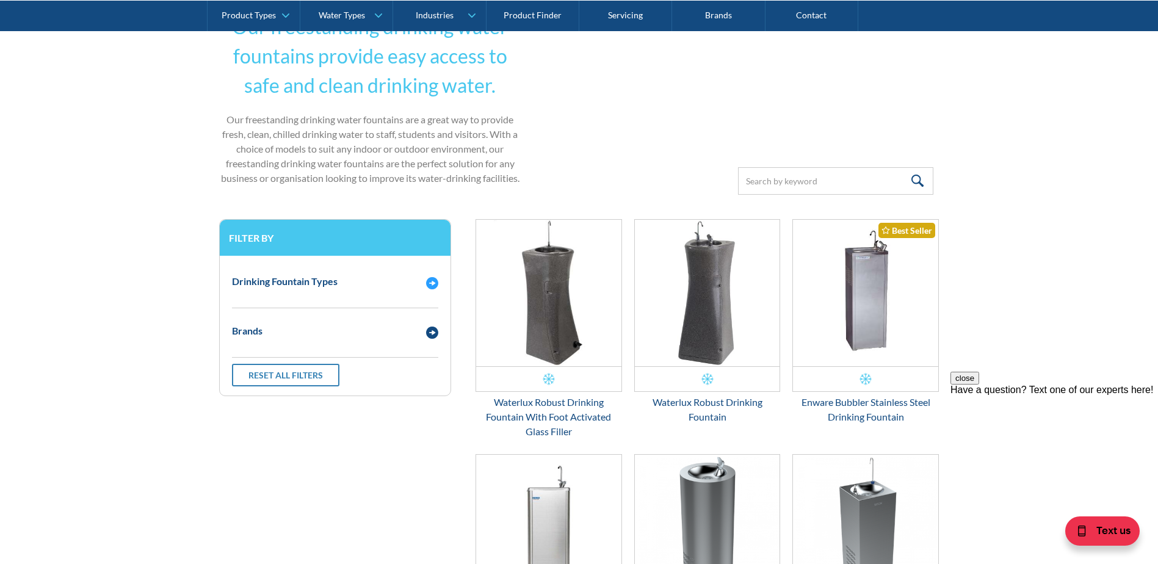 The image size is (1158, 564). Describe the element at coordinates (370, 149) in the screenshot. I see `p: Our freestanding drinking water fountains are a great way to provide fresh, clean, chilled drinki...` at that location.